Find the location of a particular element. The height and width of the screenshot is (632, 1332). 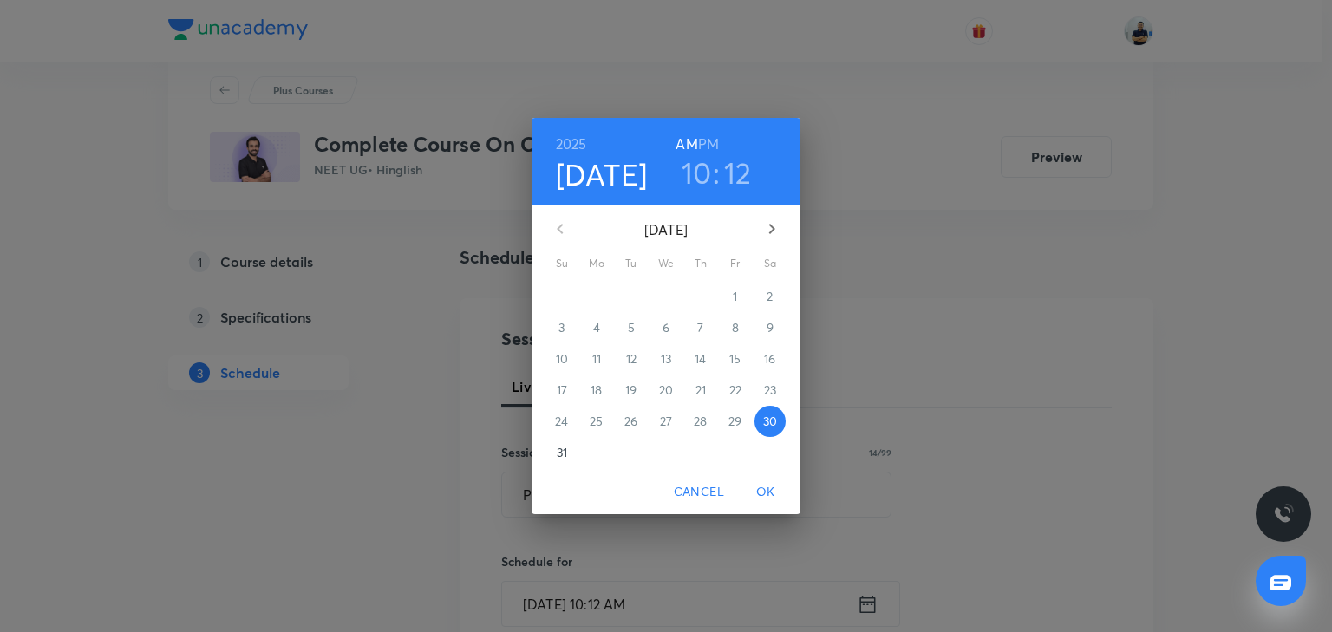

button: 2025 is located at coordinates (572, 144).